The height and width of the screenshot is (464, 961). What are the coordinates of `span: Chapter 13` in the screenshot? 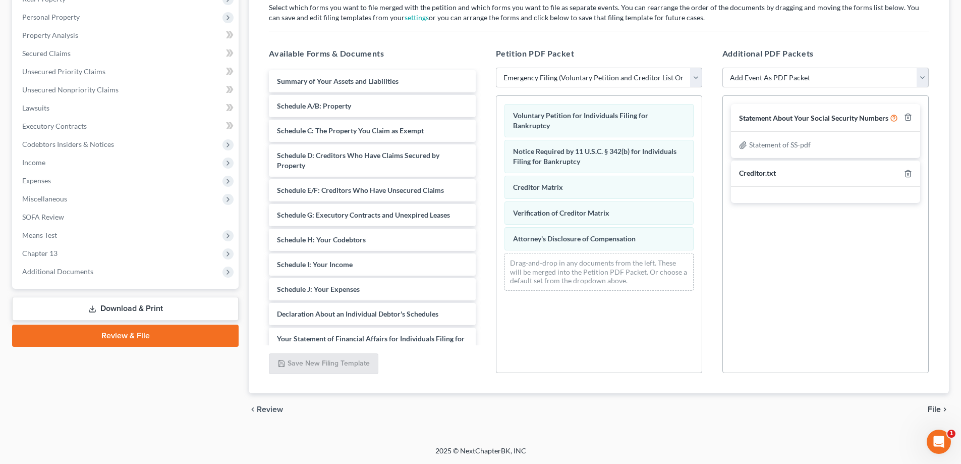 It's located at (40, 253).